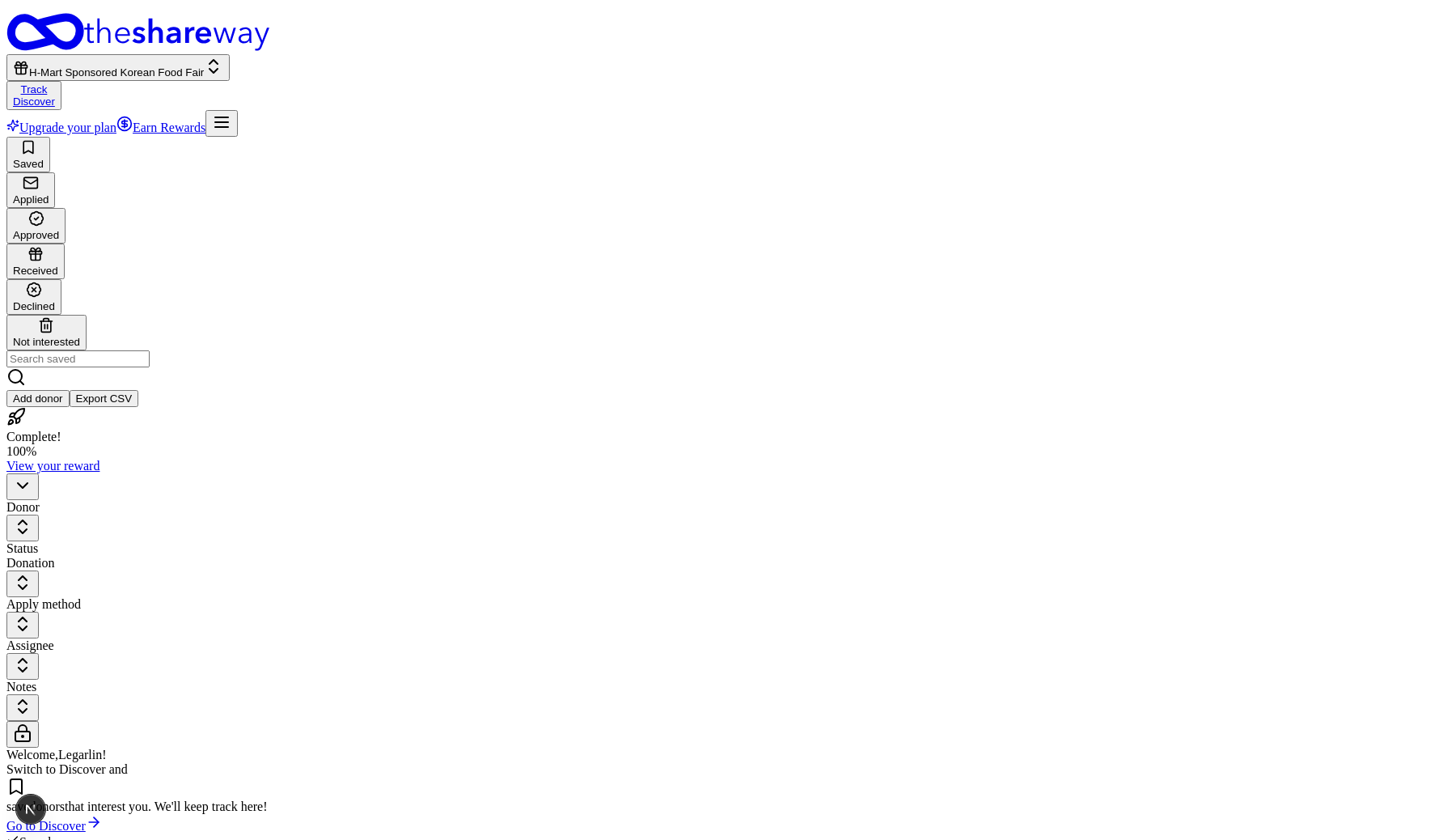  Describe the element at coordinates (30, 190) in the screenshot. I see `button: Applied` at that location.